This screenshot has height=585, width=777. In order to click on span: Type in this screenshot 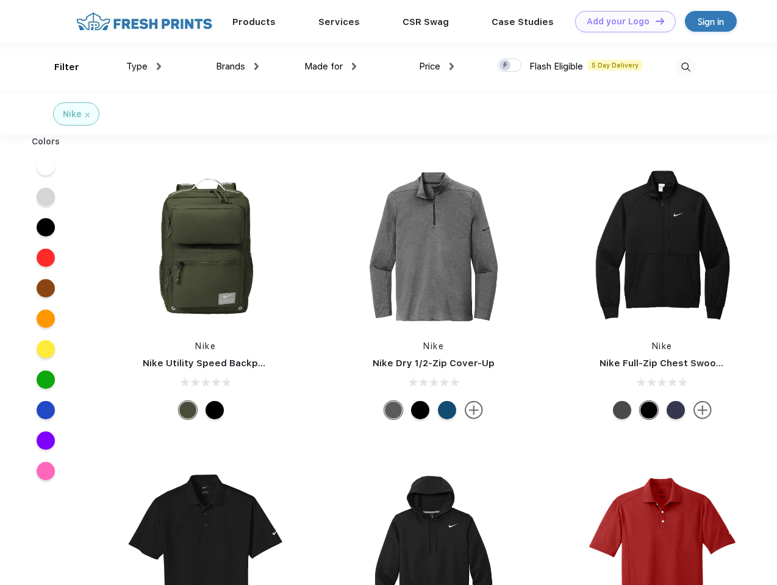, I will do `click(137, 66)`.